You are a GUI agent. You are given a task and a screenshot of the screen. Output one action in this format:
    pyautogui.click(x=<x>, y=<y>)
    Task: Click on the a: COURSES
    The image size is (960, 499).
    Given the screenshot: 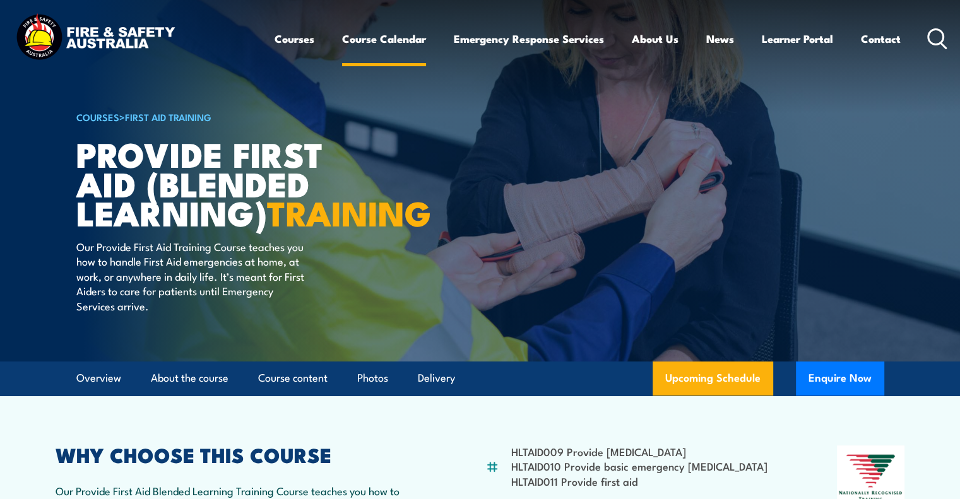 What is the action you would take?
    pyautogui.click(x=98, y=117)
    